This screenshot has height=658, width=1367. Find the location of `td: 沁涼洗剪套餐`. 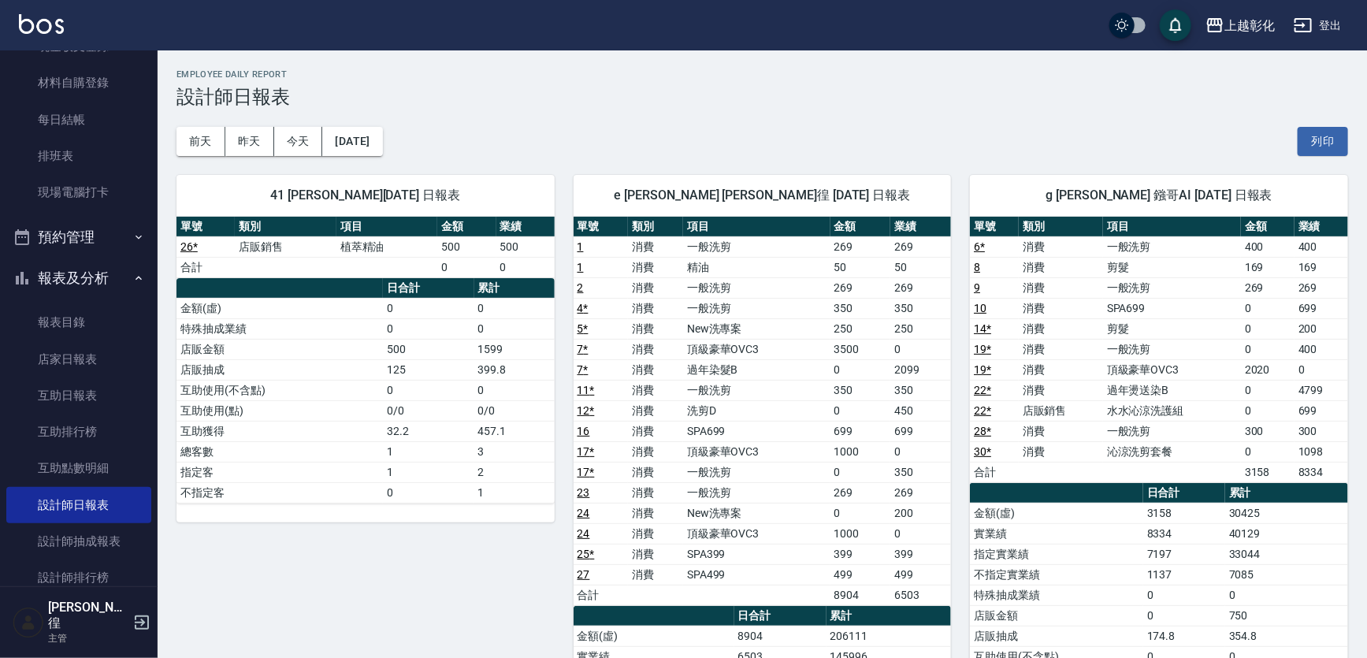

td: 沁涼洗剪套餐 is located at coordinates (1172, 452).